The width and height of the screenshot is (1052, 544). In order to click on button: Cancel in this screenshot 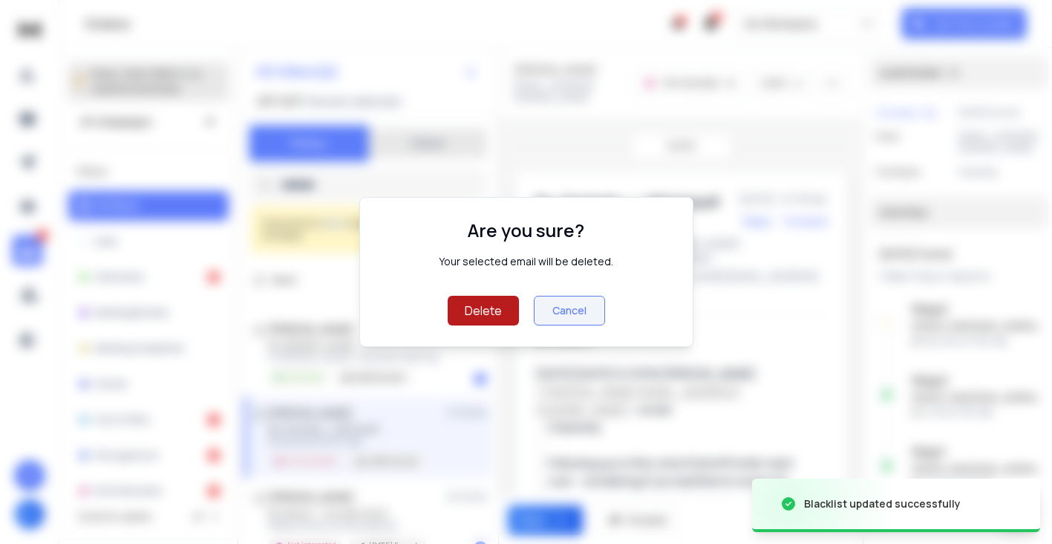, I will do `click(570, 310)`.